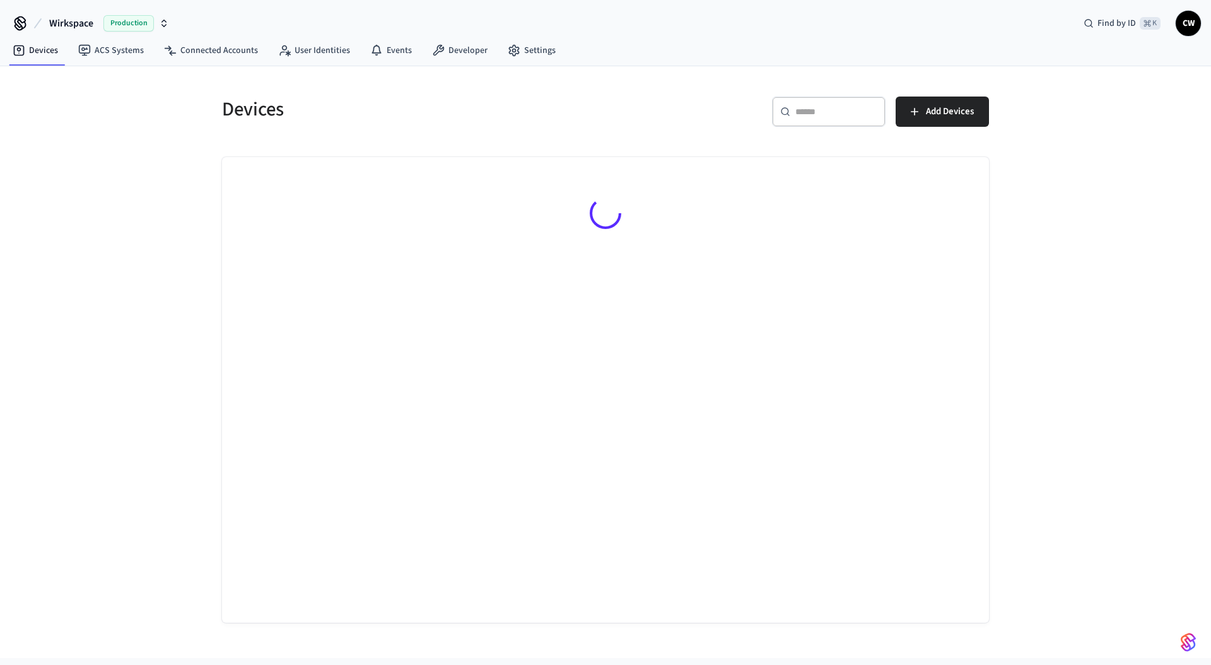 Image resolution: width=1211 pixels, height=665 pixels. I want to click on span: Production, so click(129, 23).